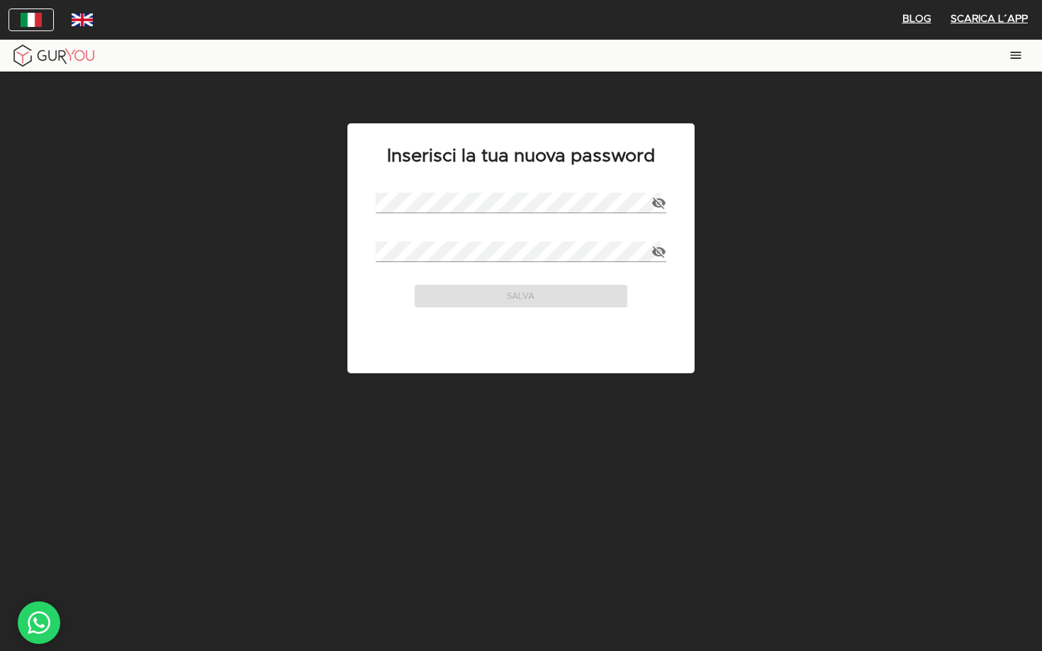  Describe the element at coordinates (989, 20) in the screenshot. I see `button: Scarica l´App` at that location.